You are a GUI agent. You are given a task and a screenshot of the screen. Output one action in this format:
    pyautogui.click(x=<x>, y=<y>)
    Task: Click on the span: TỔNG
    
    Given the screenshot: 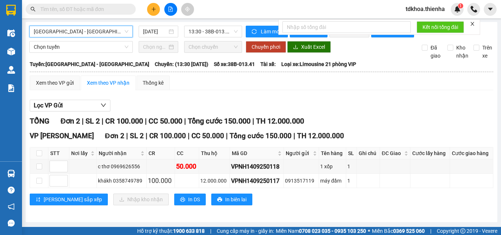 What is the action you would take?
    pyautogui.click(x=40, y=121)
    